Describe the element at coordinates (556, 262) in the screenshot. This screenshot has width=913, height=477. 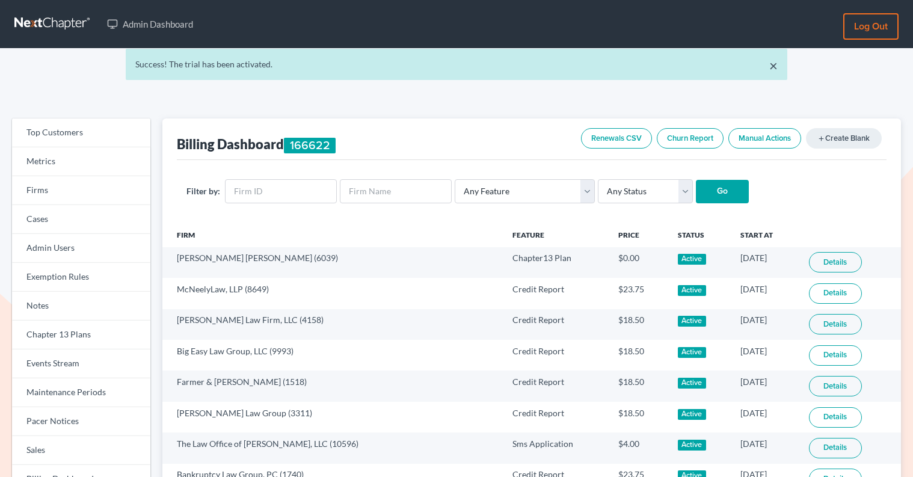
I see `td: Chapter13 Plan` at that location.